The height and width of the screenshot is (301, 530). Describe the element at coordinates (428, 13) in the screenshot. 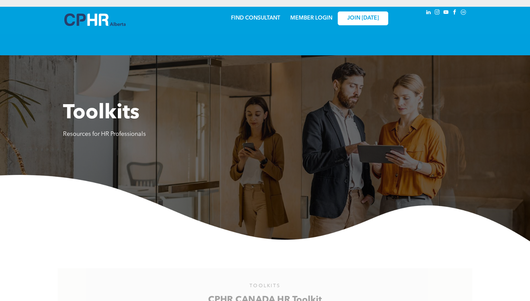

I see `a: linkedin` at that location.